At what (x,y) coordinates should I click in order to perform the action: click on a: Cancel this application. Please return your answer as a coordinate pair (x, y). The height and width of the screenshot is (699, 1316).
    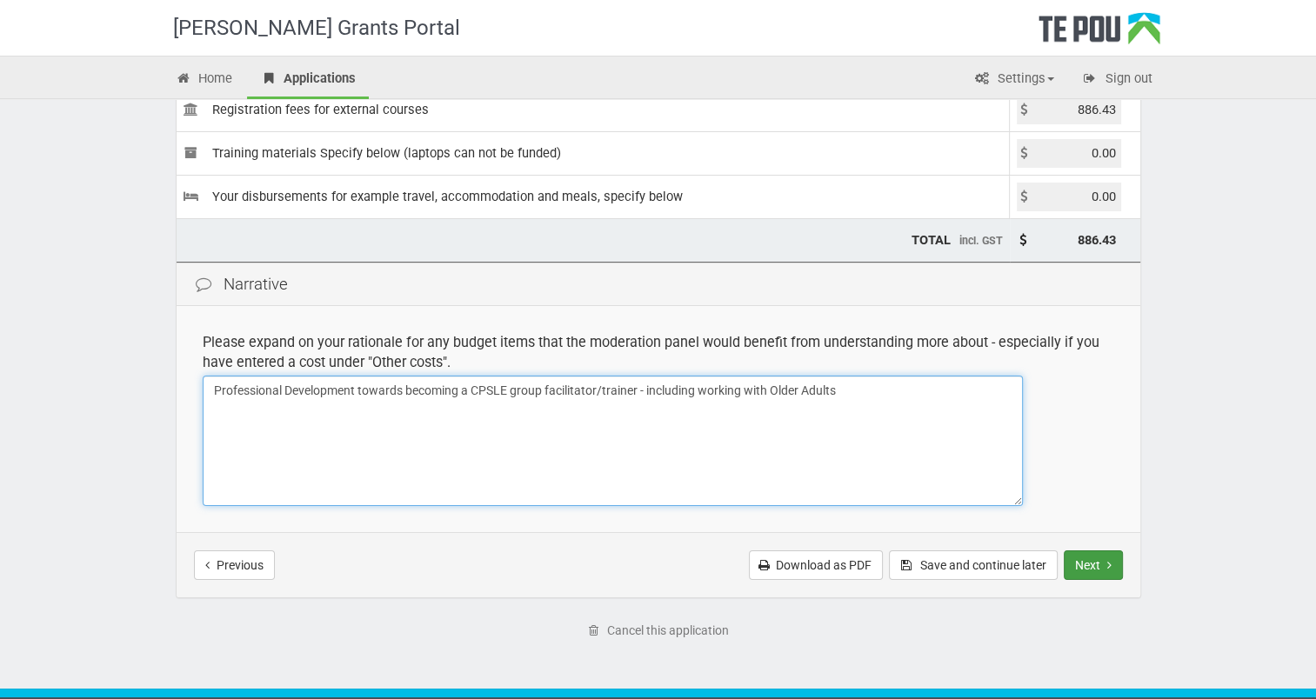
    Looking at the image, I should click on (657, 631).